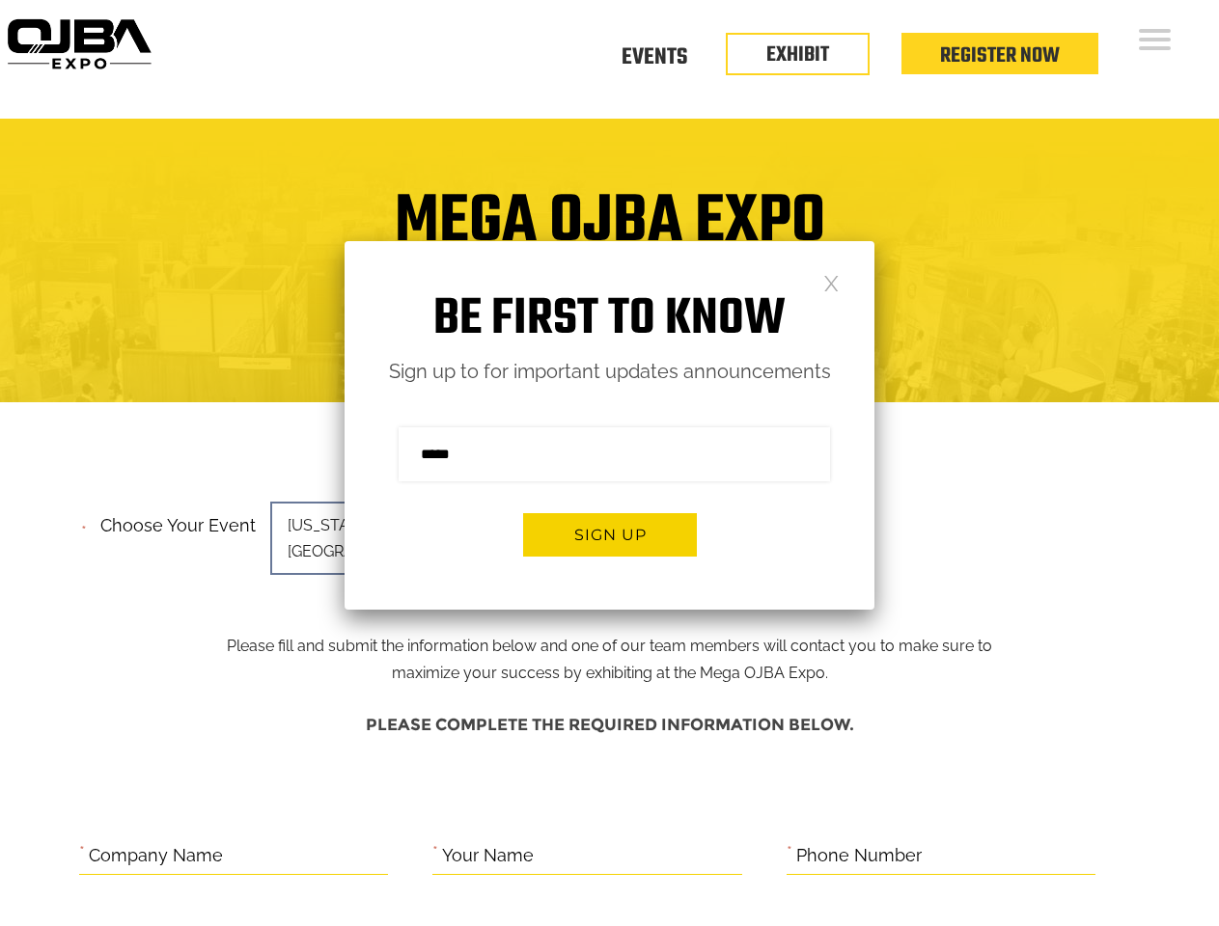  Describe the element at coordinates (609, 372) in the screenshot. I see `p: Sign up to for important updates announcements` at that location.